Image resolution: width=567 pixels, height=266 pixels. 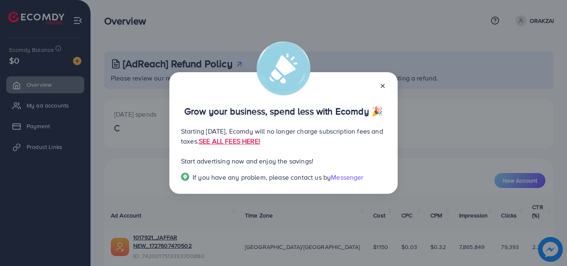 I want to click on p: Start advertising now and enjoy the savings!, so click(x=283, y=161).